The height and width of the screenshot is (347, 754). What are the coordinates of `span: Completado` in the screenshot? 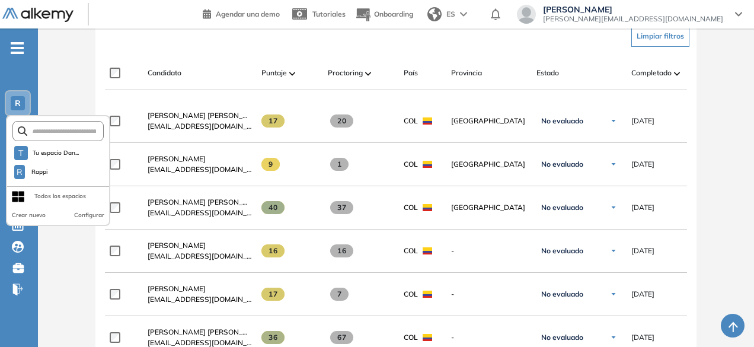 It's located at (651, 73).